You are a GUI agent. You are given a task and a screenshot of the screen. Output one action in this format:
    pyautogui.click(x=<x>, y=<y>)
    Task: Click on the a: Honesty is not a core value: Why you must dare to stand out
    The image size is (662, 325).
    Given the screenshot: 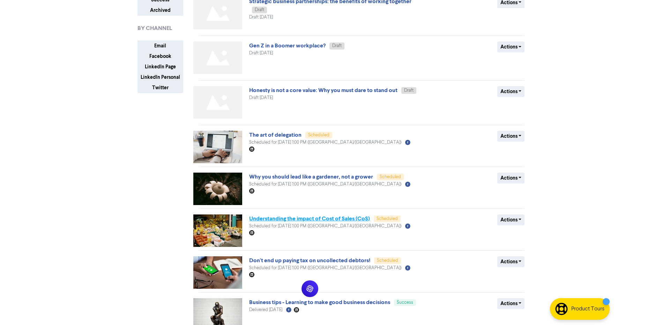 What is the action you would take?
    pyautogui.click(x=323, y=90)
    